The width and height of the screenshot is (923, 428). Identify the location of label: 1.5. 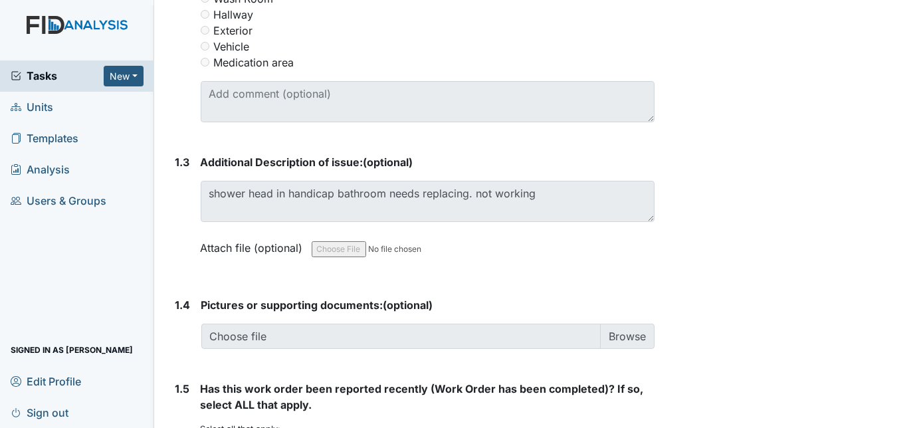
(183, 389).